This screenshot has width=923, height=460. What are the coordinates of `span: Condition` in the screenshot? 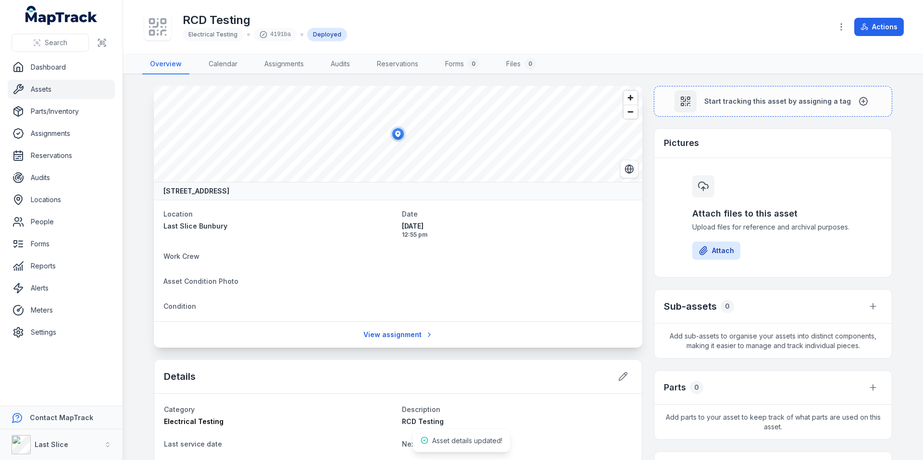 It's located at (180, 306).